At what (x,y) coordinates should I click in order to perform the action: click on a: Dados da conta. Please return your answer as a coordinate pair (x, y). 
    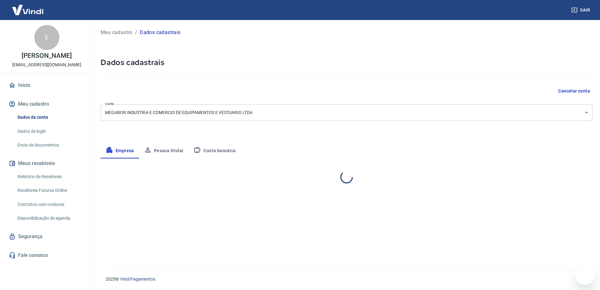
    Looking at the image, I should click on (50, 117).